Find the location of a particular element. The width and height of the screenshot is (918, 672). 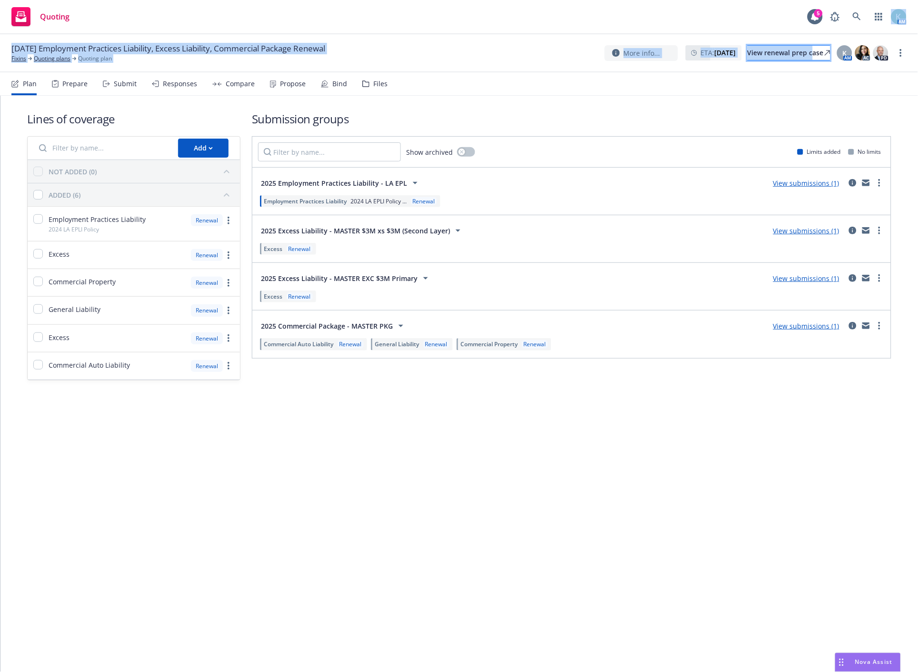

span: Quoting plan is located at coordinates (95, 59).